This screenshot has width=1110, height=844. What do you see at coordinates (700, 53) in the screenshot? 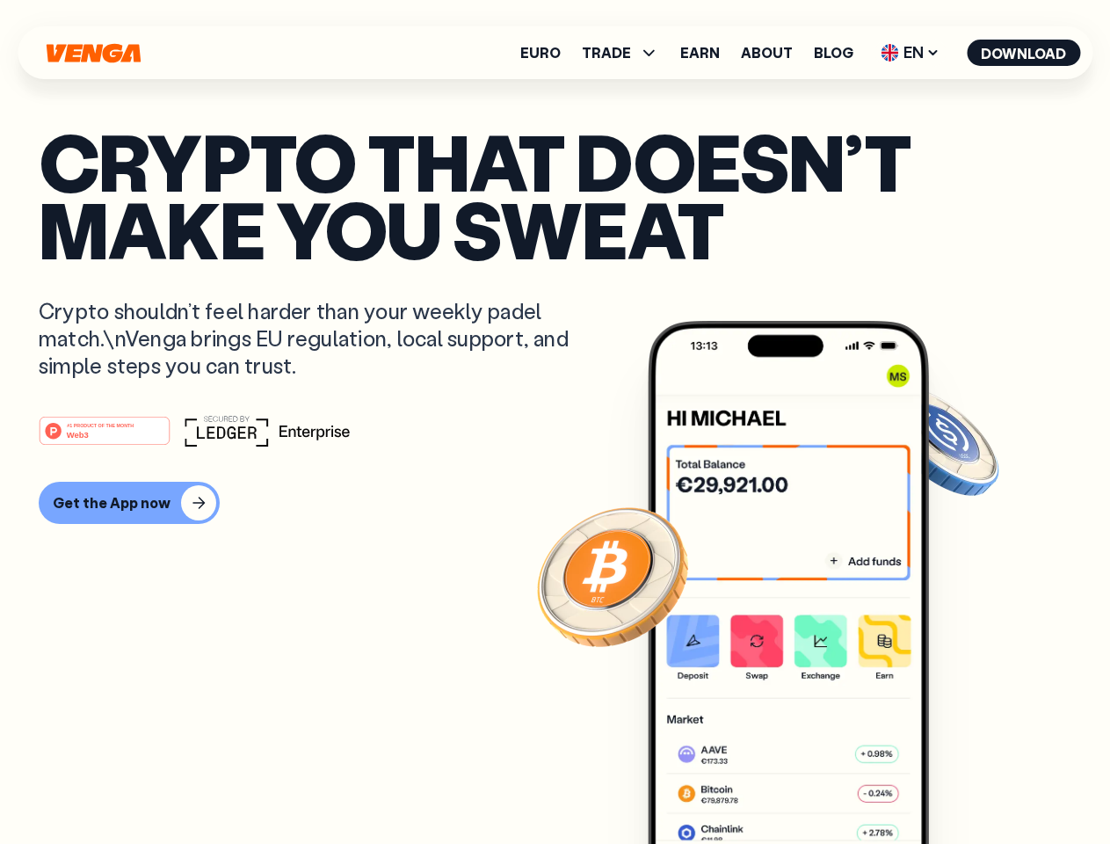
I see `a: Earn` at bounding box center [700, 53].